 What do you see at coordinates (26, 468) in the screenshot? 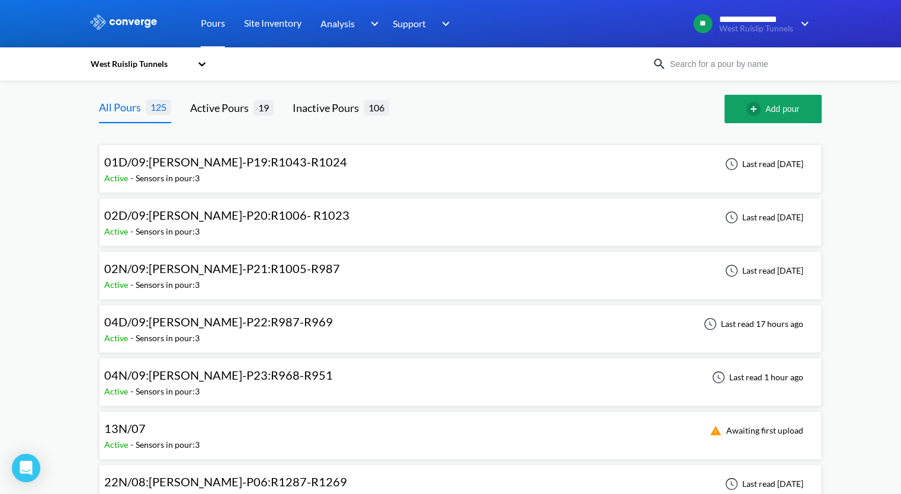
I see `div: Open Intercom Messenger` at bounding box center [26, 468].